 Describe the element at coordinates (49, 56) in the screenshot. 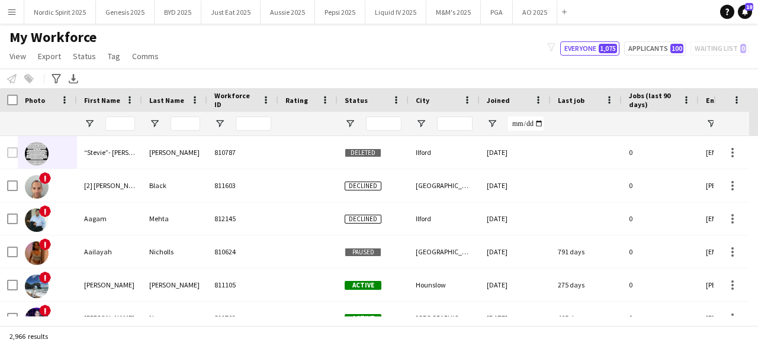

I see `a: Export` at that location.